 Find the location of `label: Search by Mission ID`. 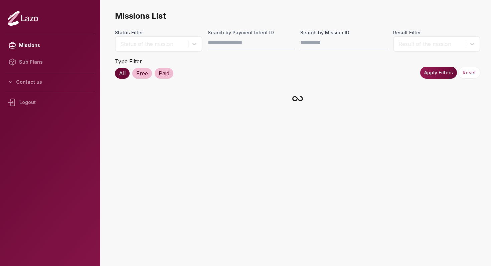

label: Search by Mission ID is located at coordinates (344, 33).